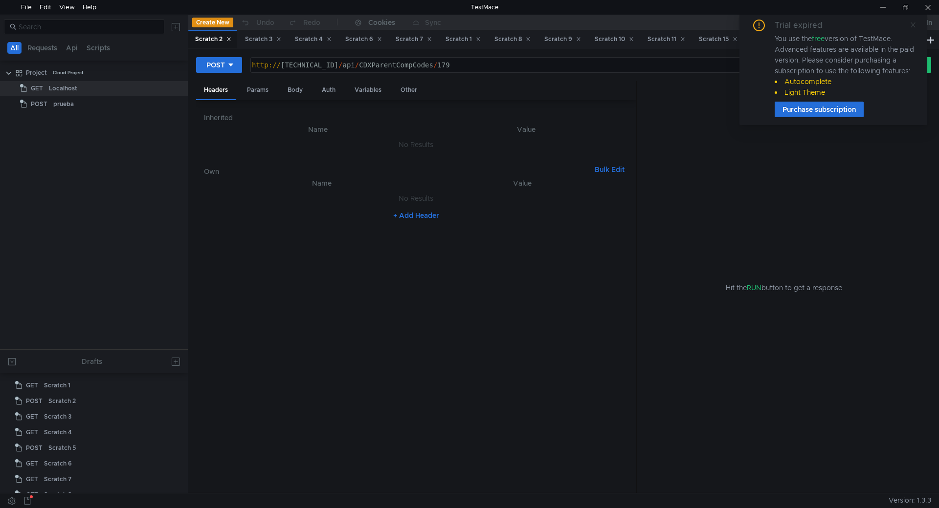 This screenshot has width=939, height=508. I want to click on button: Requests, so click(42, 48).